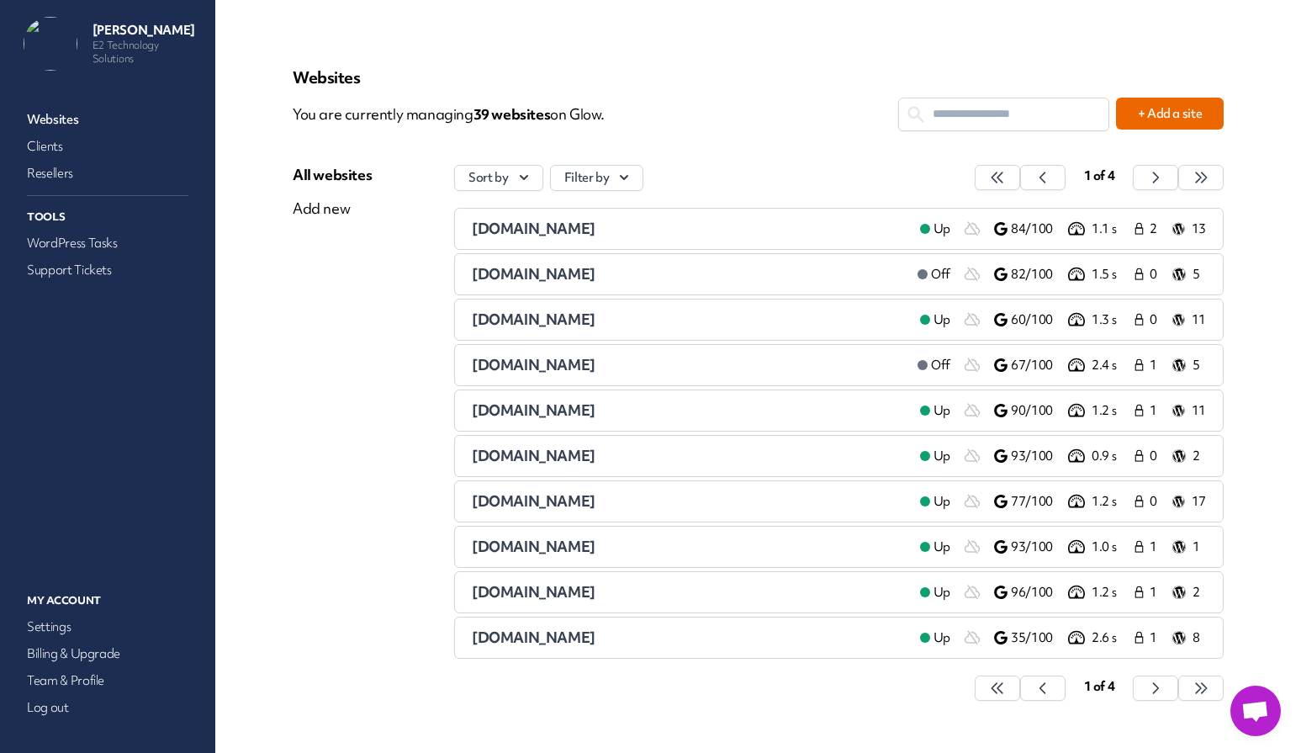 This screenshot has width=1301, height=753. What do you see at coordinates (108, 217) in the screenshot?
I see `p: Tools` at bounding box center [108, 217].